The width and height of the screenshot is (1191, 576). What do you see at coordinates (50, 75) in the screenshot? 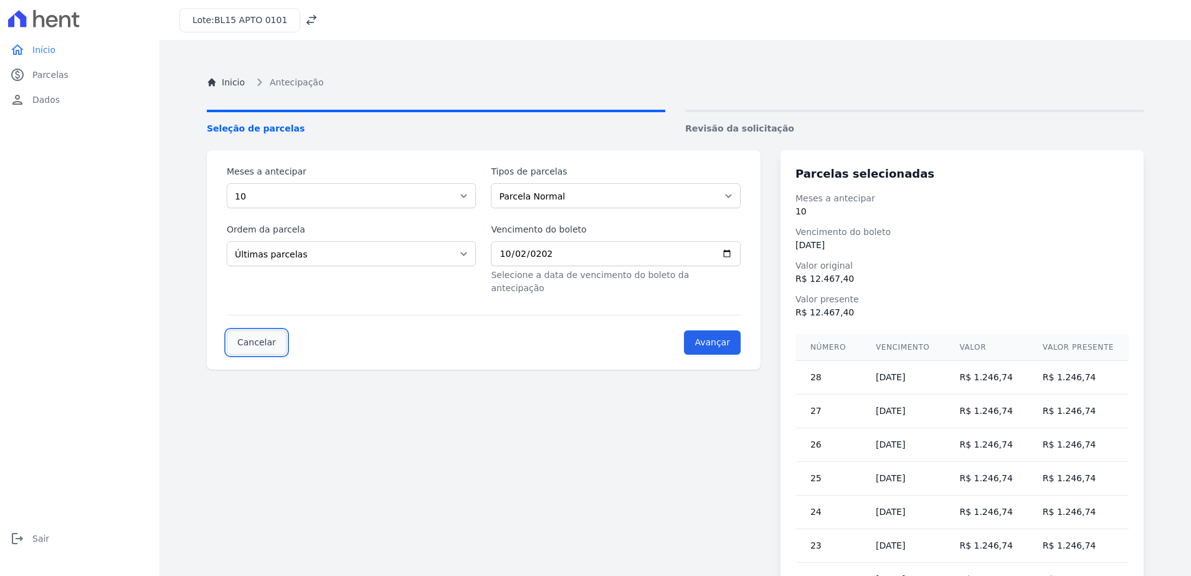
I see `span: Parcelas` at bounding box center [50, 75].